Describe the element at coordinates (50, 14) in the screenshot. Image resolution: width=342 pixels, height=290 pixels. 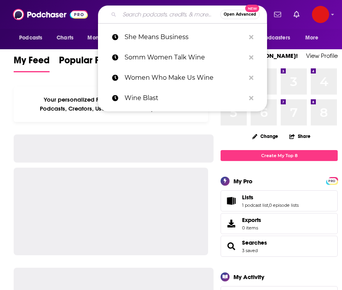
I see `img: Podchaser - Follow, Share and Rate Podcasts` at that location.